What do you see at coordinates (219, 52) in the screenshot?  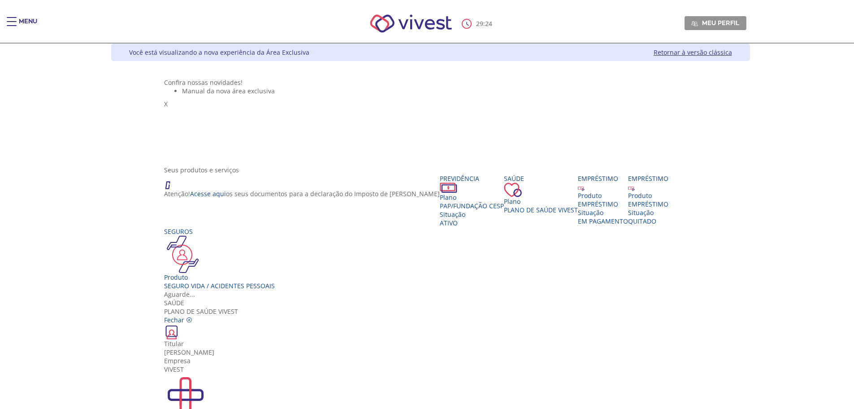 I see `div: Você está visualizando a nova experiência da Área Exclusiva` at bounding box center [219, 52].